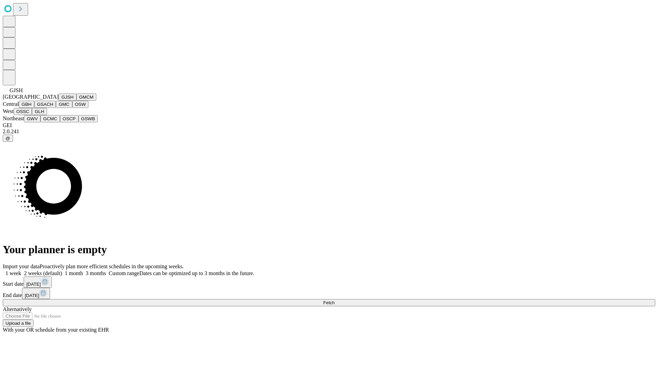  What do you see at coordinates (329, 303) in the screenshot?
I see `button: Fetch` at bounding box center [329, 303].